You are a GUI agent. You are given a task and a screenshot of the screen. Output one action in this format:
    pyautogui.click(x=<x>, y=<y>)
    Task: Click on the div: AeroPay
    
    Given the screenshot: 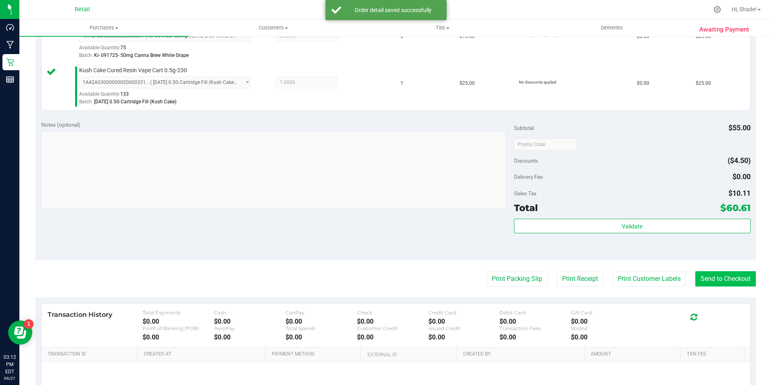 What is the action you would take?
    pyautogui.click(x=250, y=328)
    